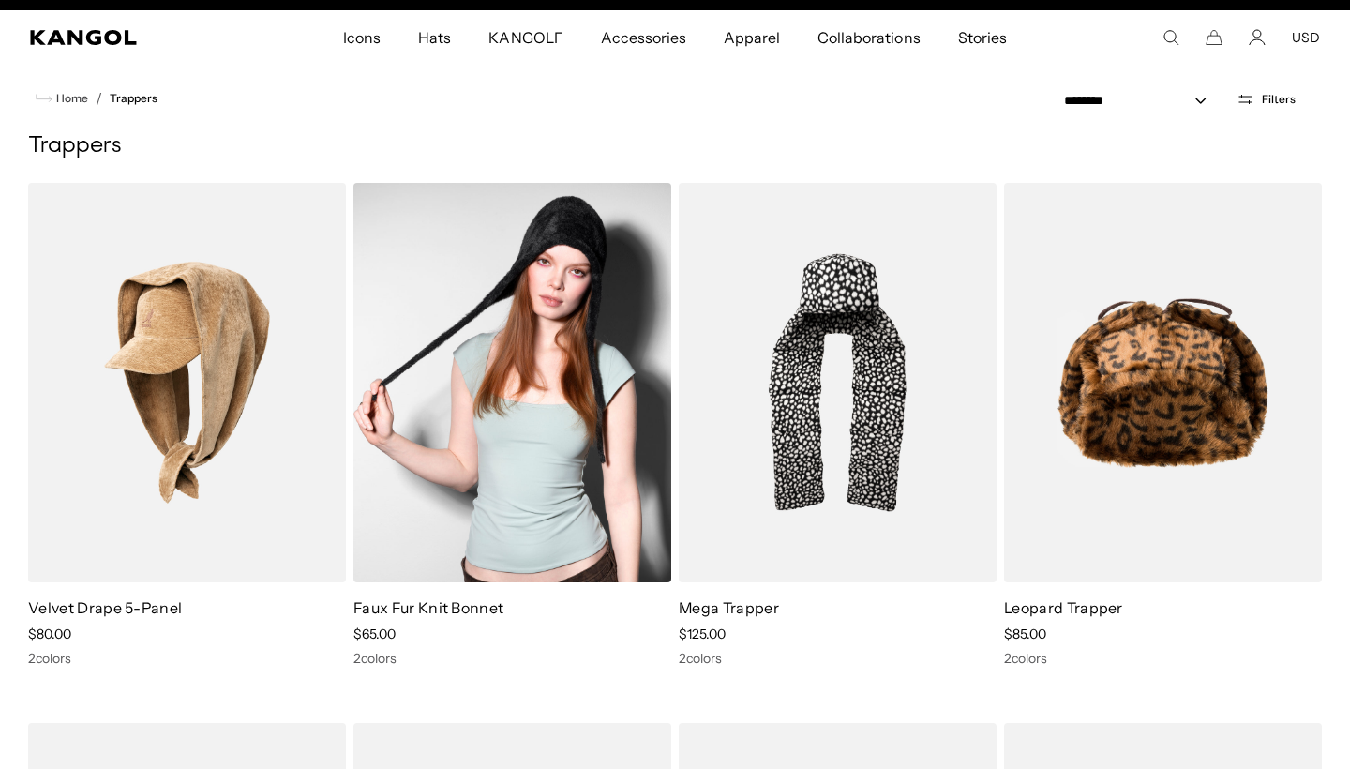 The width and height of the screenshot is (1350, 769). Describe the element at coordinates (362, 38) in the screenshot. I see `span: Icons` at that location.